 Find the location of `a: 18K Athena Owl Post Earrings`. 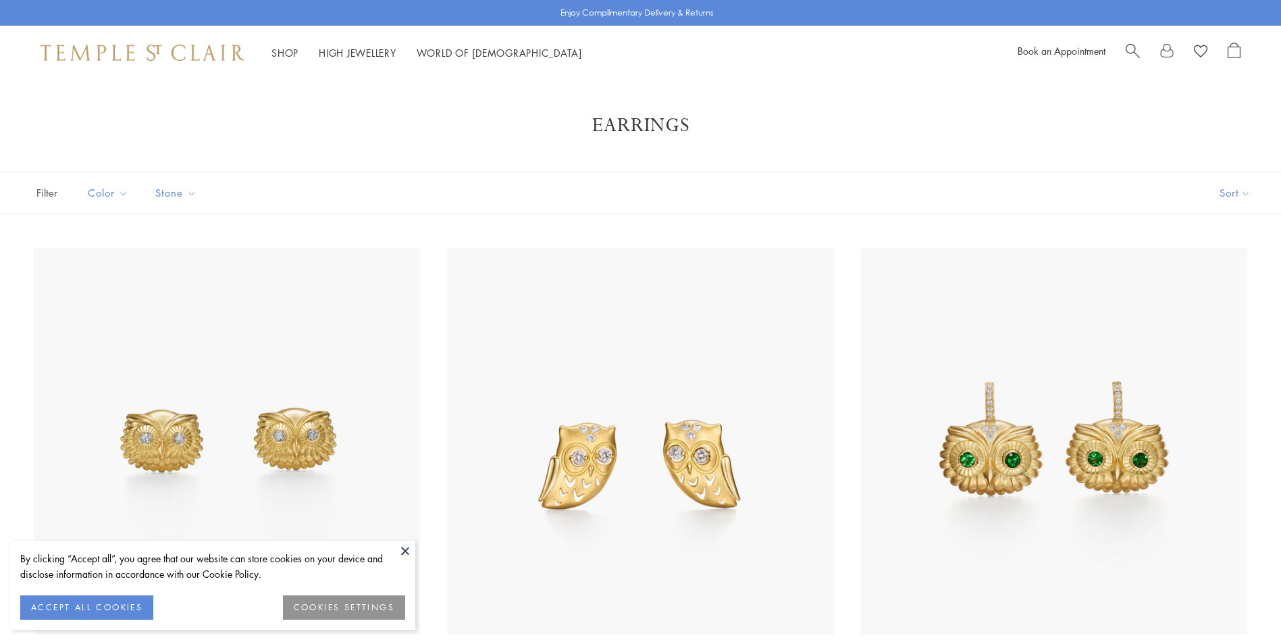

a: 18K Athena Owl Post Earrings is located at coordinates (227, 441).